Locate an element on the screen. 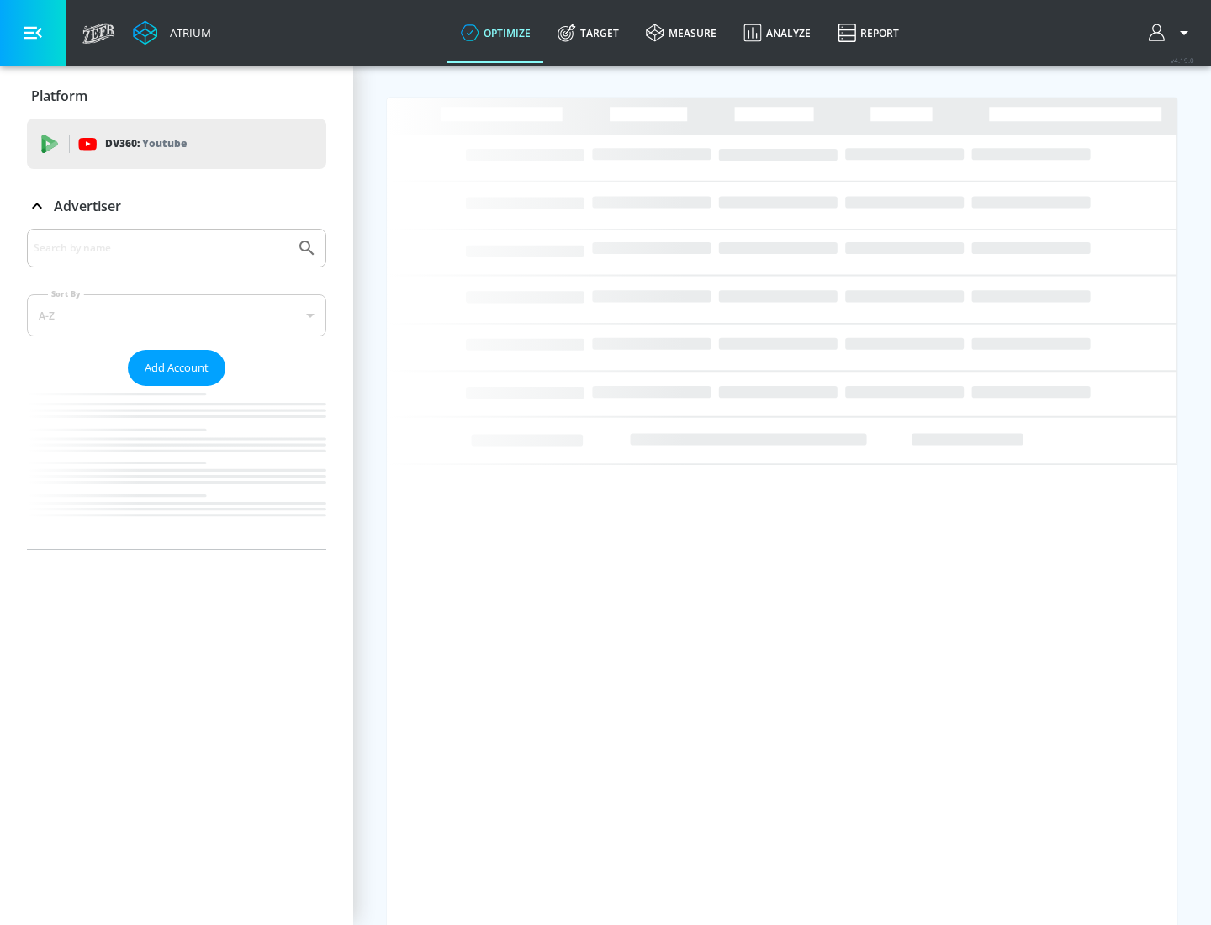  span: v 4.19.0 is located at coordinates (1182, 60).